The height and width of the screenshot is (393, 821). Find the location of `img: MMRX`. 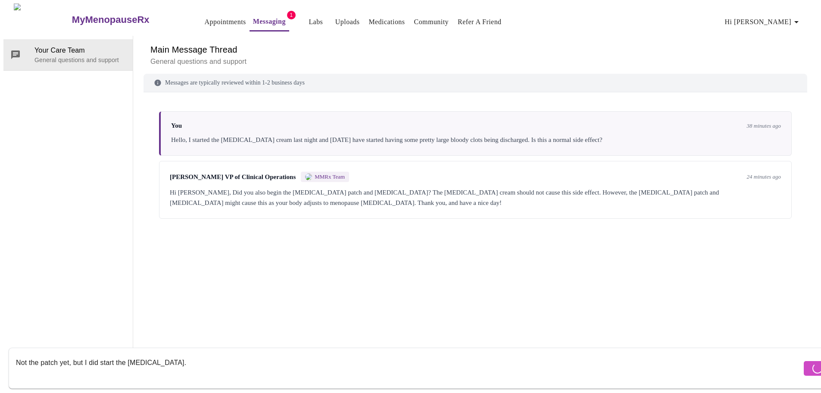

img: MMRX is located at coordinates (309, 177).